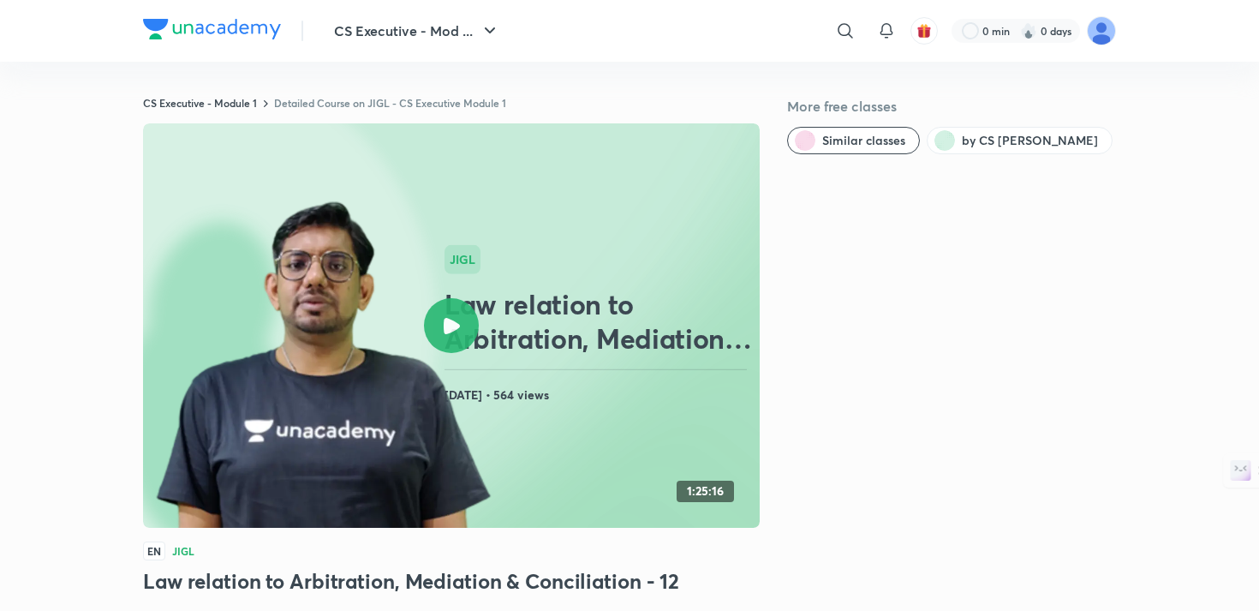  What do you see at coordinates (1102, 31) in the screenshot?
I see `img: sumit kumar` at bounding box center [1102, 31].